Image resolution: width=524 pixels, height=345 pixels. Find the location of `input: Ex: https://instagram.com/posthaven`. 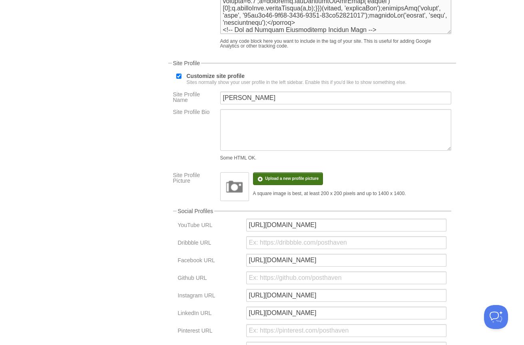

input: Ex: https://instagram.com/posthaven is located at coordinates (346, 296).